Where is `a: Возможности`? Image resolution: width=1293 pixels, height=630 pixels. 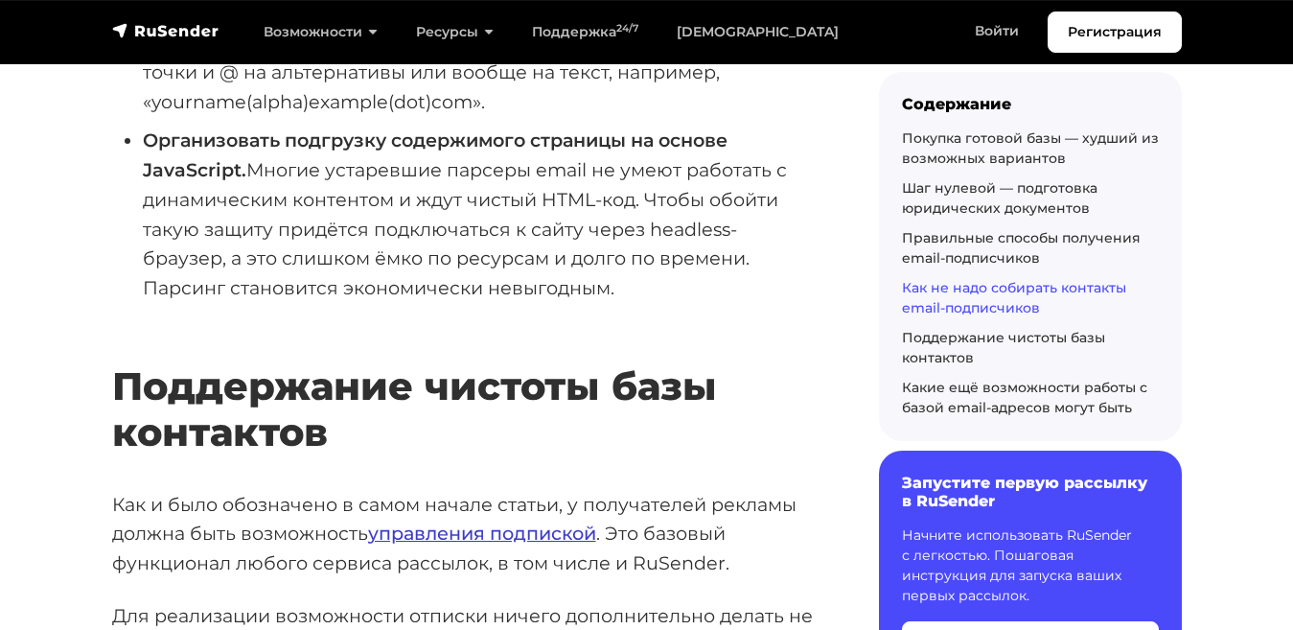
a: Возможности is located at coordinates (320, 32).